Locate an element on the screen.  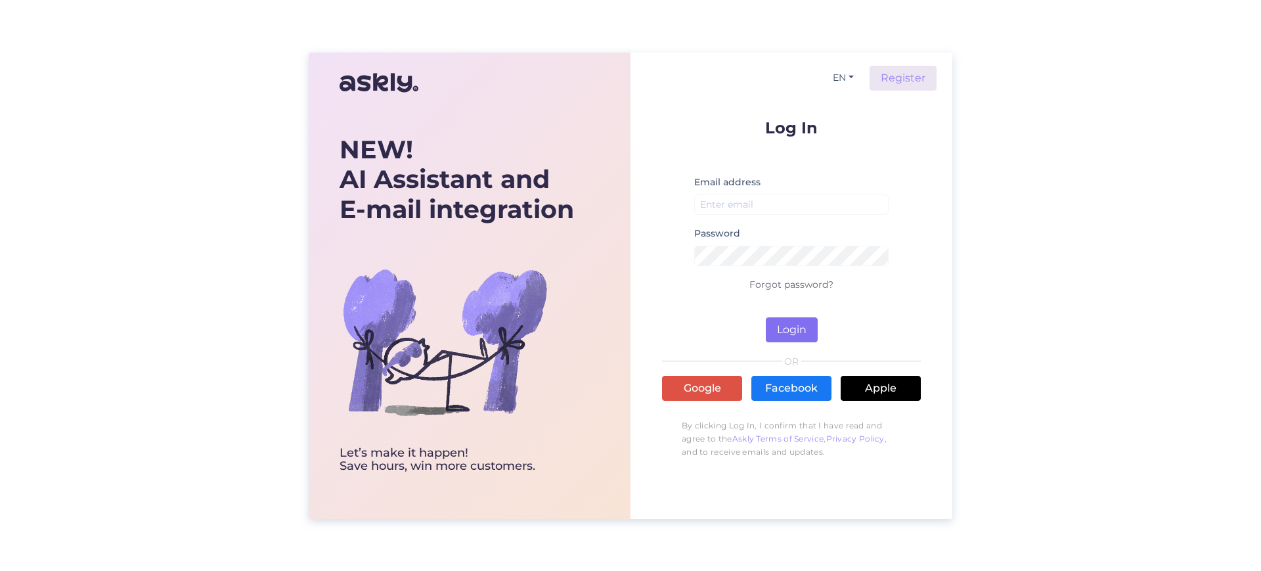
button: Login is located at coordinates (791, 330).